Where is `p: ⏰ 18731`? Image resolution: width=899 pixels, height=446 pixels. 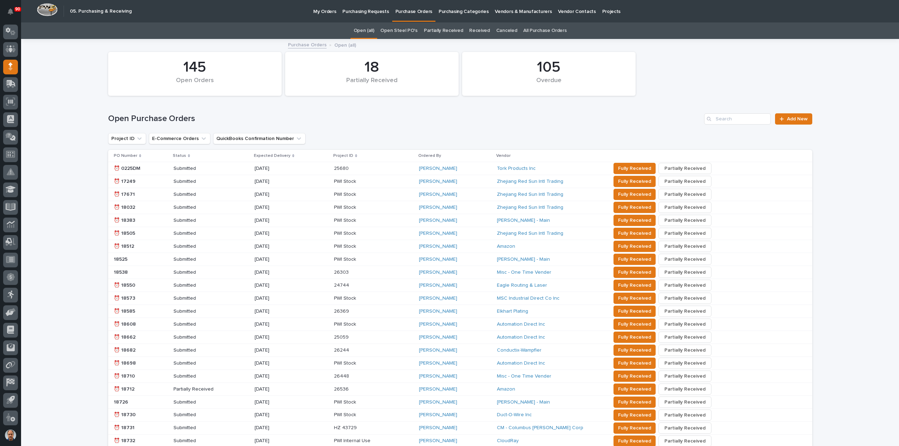 p: ⏰ 18731 is located at coordinates (141, 428).